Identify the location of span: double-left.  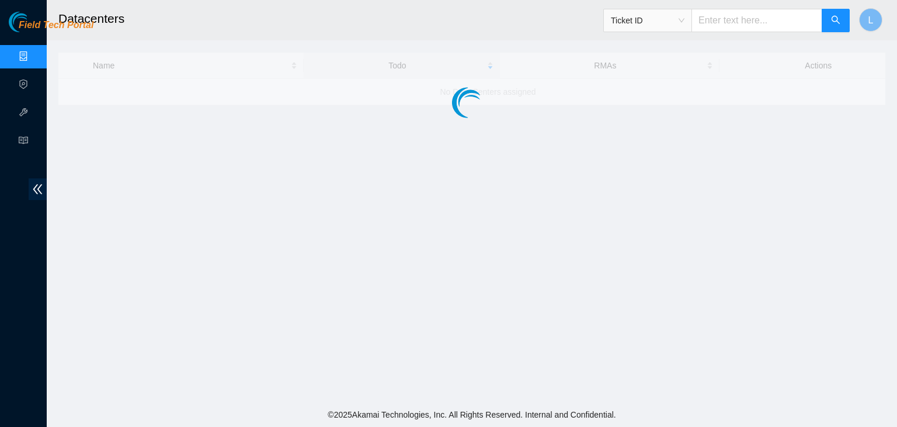
(37, 189).